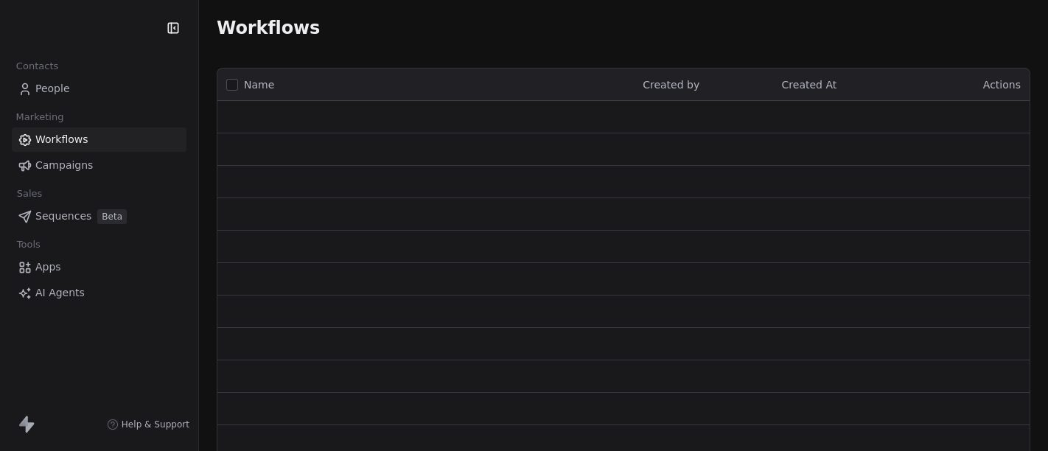  Describe the element at coordinates (99, 267) in the screenshot. I see `a: Apps` at that location.